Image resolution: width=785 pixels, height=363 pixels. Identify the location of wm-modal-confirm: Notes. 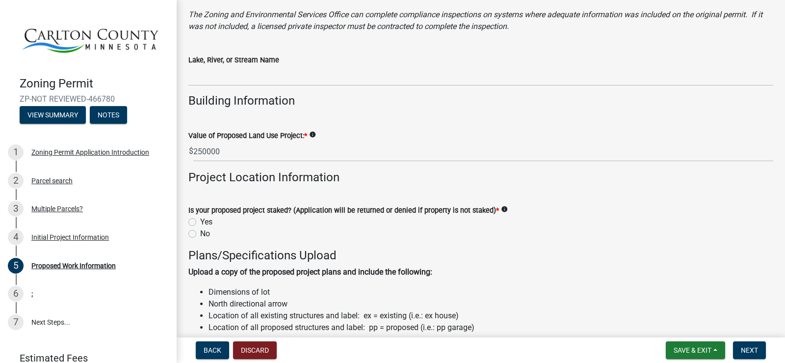
(108, 116).